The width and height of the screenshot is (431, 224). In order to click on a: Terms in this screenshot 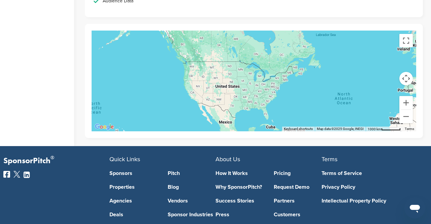, I will do `click(409, 129)`.